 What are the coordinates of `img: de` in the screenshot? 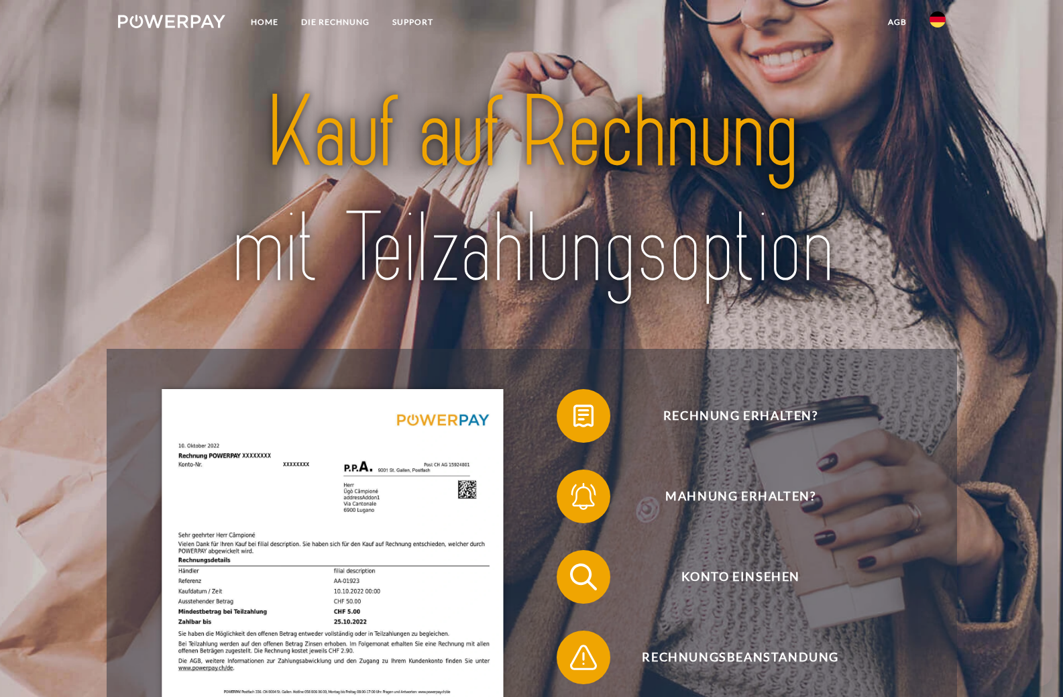 It's located at (938, 19).